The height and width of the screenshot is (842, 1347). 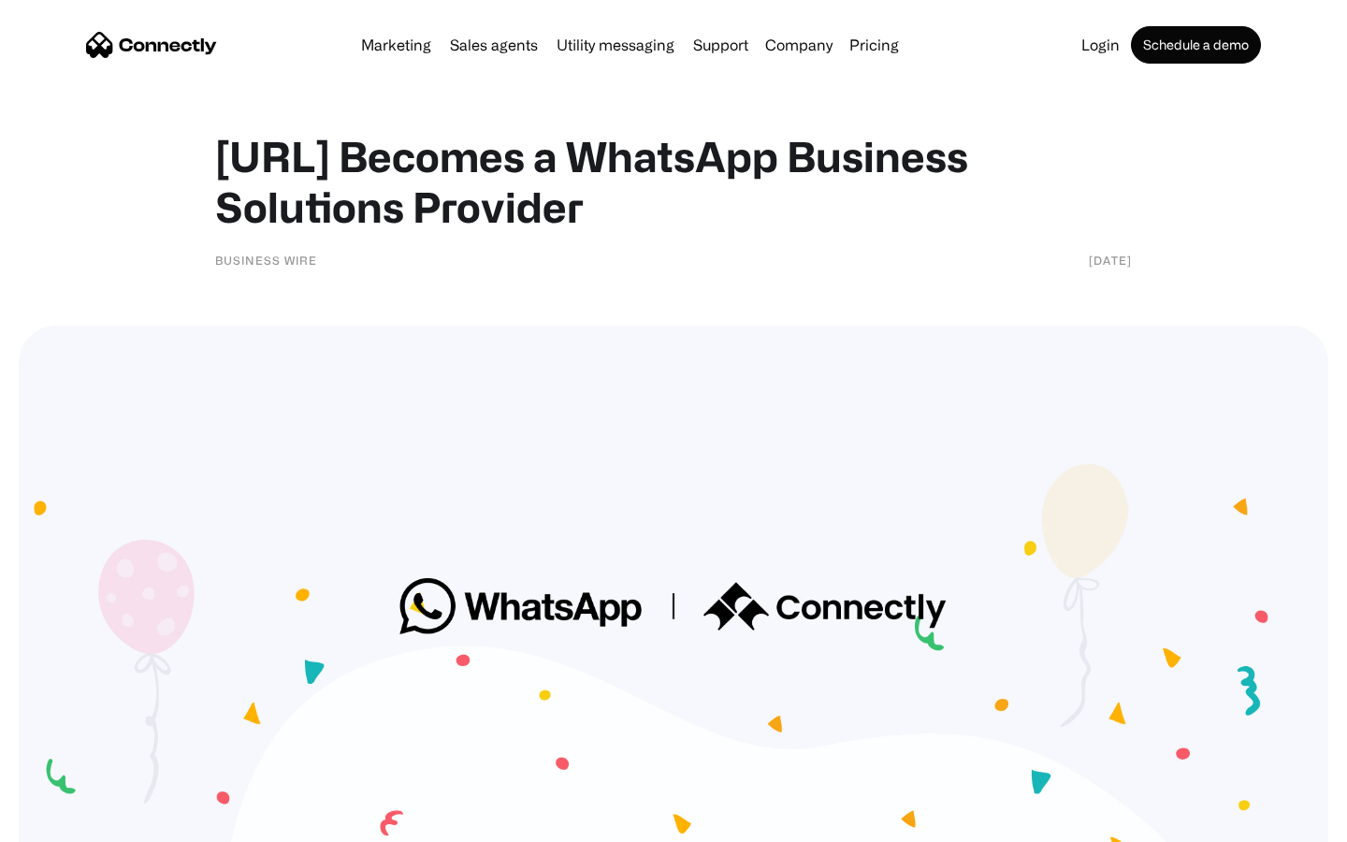 What do you see at coordinates (75, 823) in the screenshot?
I see `ul: Language list` at bounding box center [75, 823].